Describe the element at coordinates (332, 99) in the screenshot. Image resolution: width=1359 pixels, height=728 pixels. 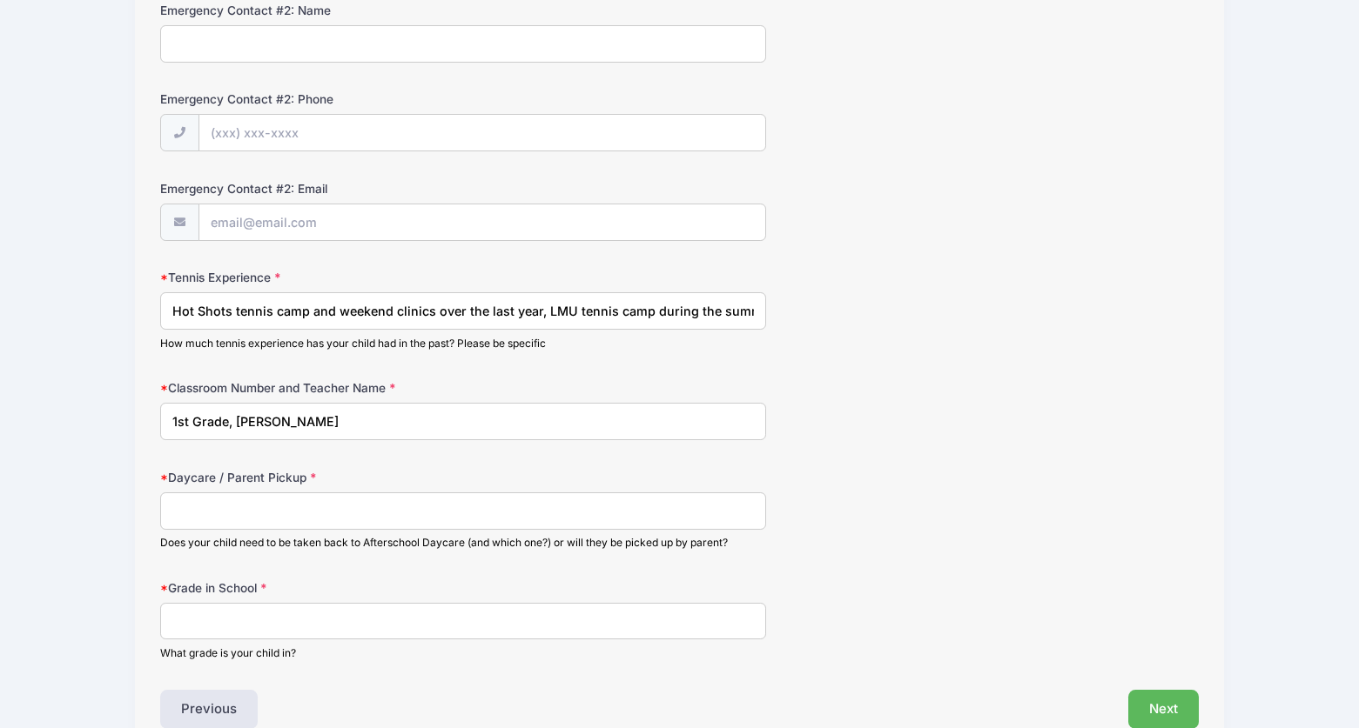
I see `label: Emergency Contact #2: Phone` at that location.